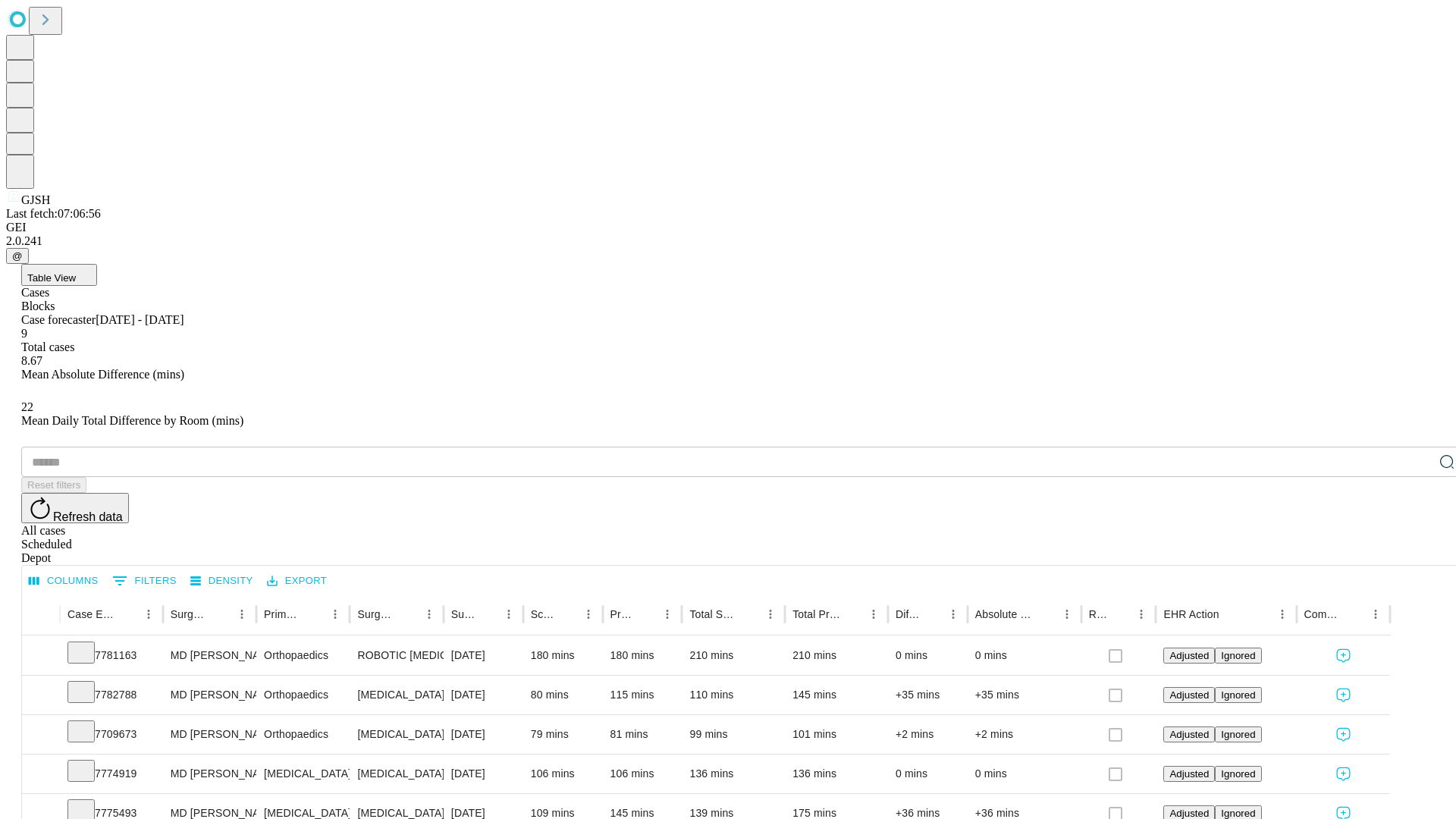 This screenshot has height=819, width=1456. Describe the element at coordinates (296, 582) in the screenshot. I see `button: Export` at that location.